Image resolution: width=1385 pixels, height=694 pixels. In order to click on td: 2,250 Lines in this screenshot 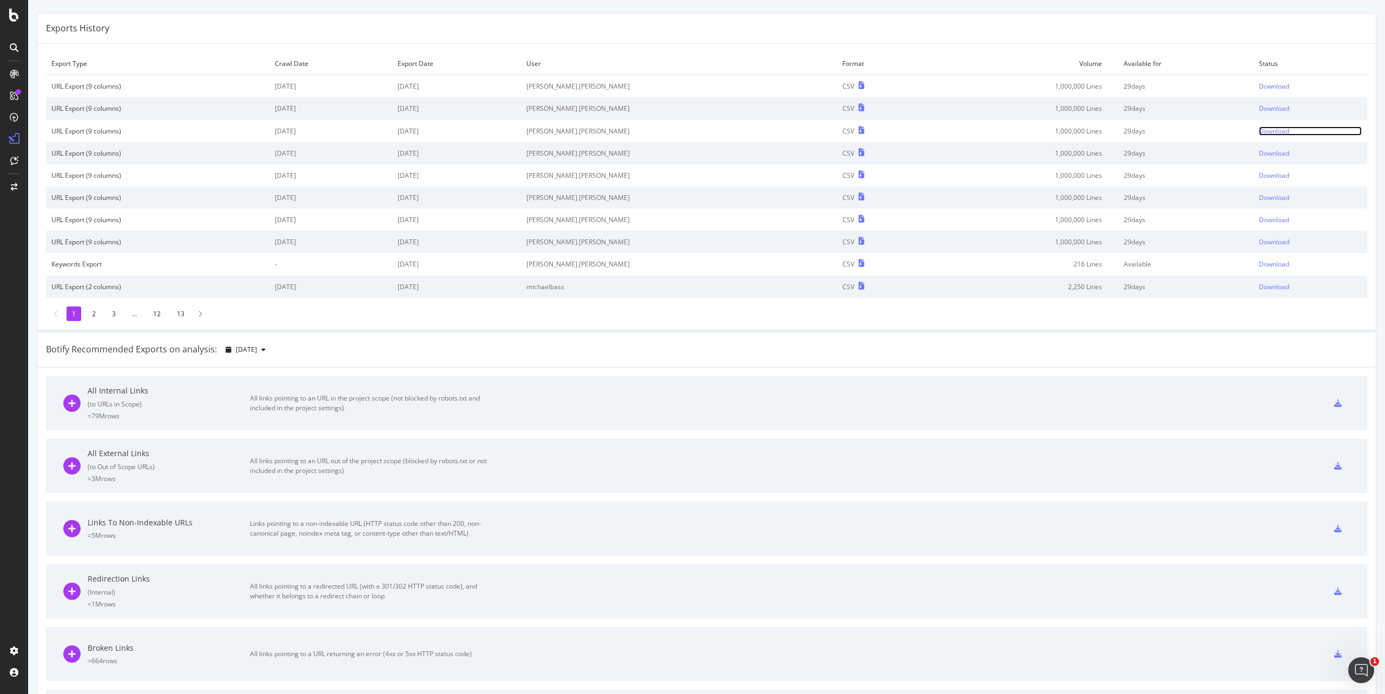, I will do `click(1023, 287)`.